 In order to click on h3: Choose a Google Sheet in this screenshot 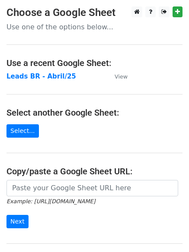, I will do `click(94, 13)`.